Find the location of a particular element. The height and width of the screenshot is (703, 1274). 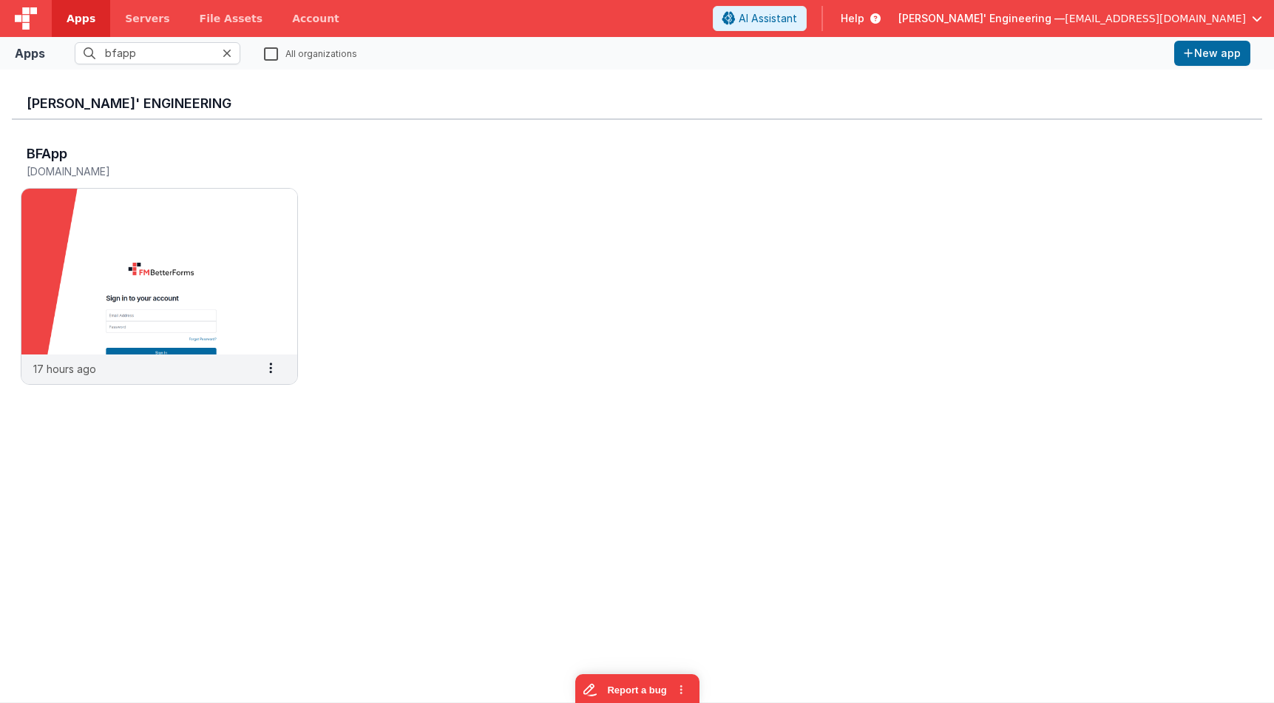

p: 17 hours ago is located at coordinates (64, 368).